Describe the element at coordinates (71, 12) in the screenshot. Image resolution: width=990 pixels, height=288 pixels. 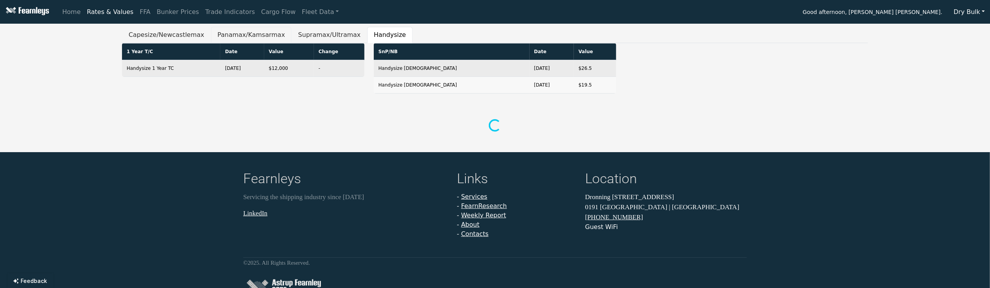
I see `a: Home` at that location.